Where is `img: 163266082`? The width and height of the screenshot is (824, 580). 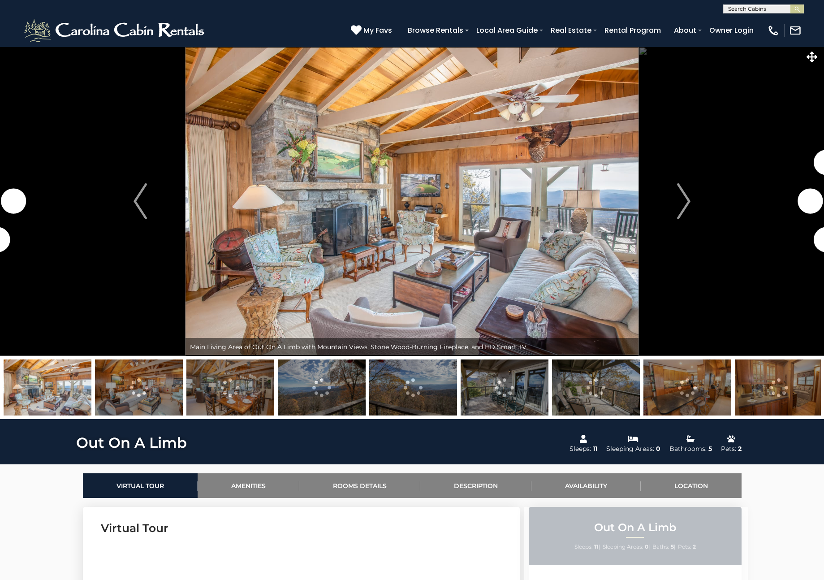
img: 163266082 is located at coordinates (322, 387).